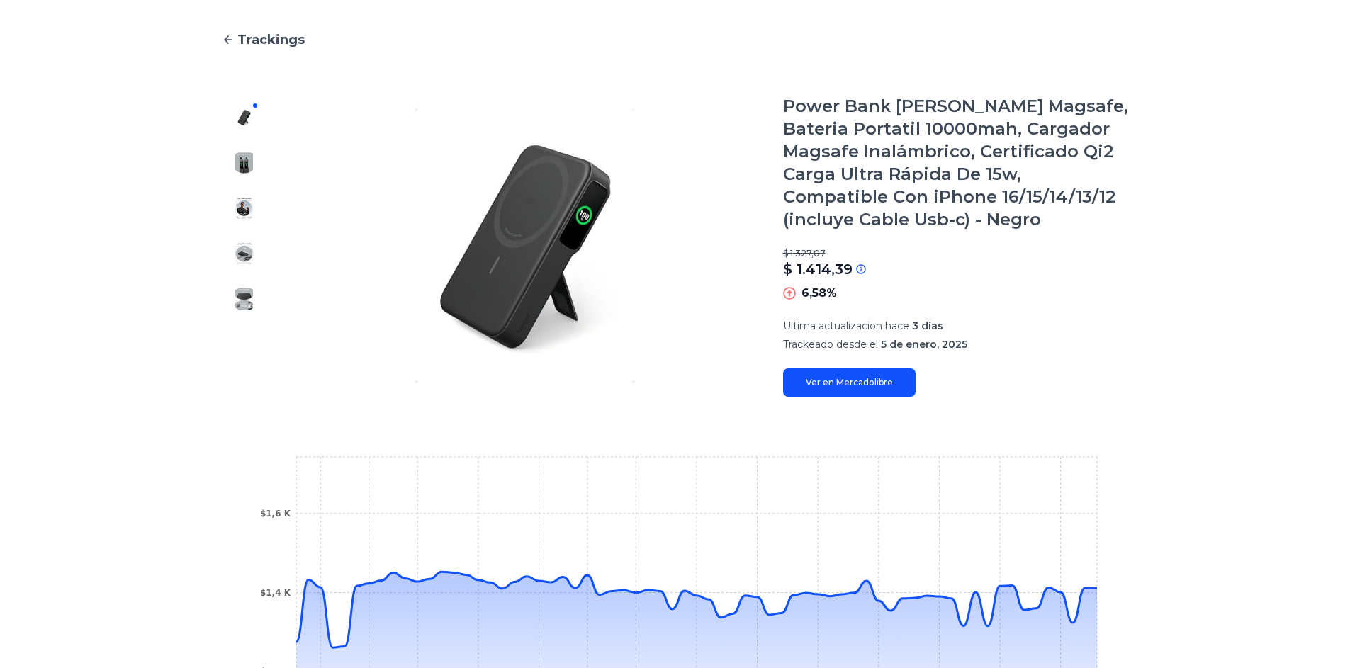 This screenshot has height=668, width=1350. I want to click on tspan: $1,4 K, so click(275, 593).